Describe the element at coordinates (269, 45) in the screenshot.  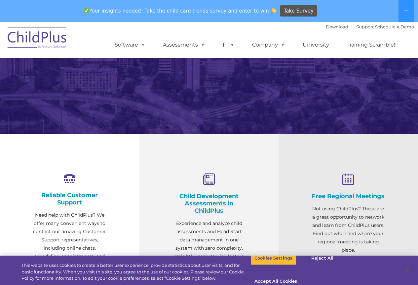
I see `a: Company` at that location.